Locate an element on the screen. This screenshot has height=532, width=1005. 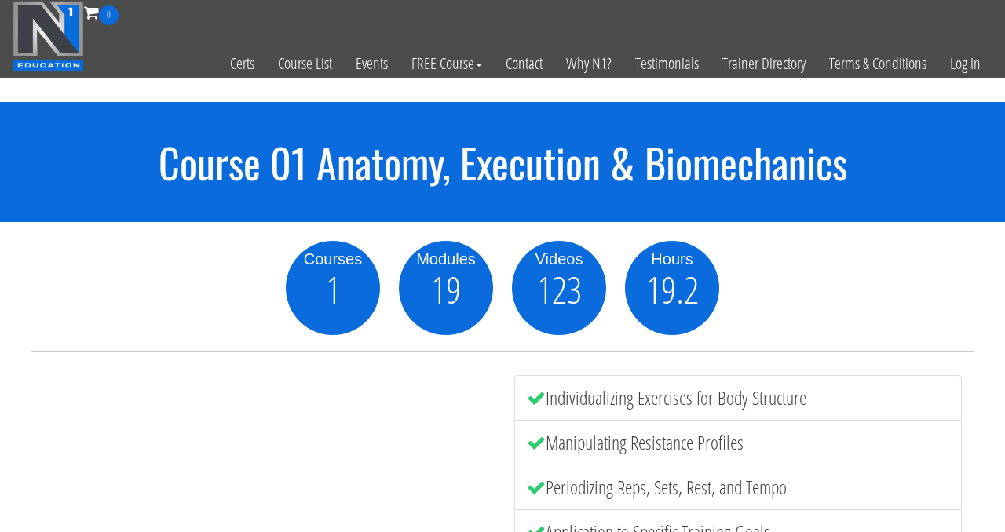
span: 19 is located at coordinates (446, 290).